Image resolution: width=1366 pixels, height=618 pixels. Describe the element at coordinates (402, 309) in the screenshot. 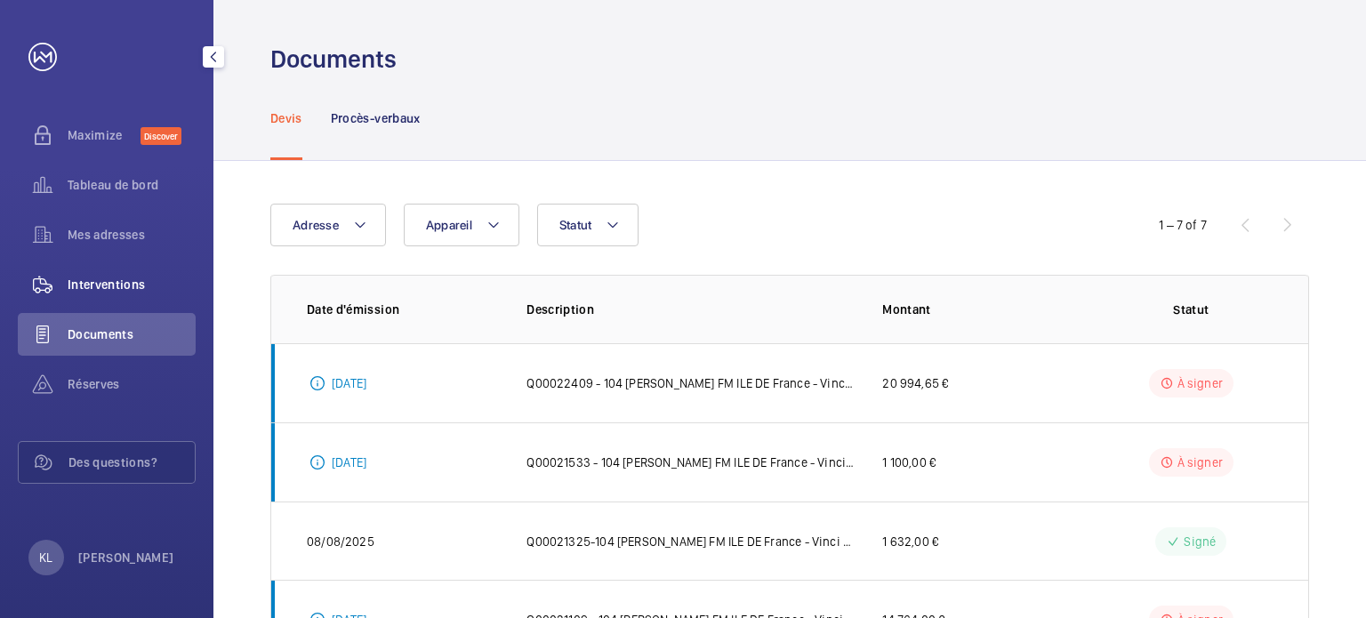

I see `p: Date d'émission` at that location.